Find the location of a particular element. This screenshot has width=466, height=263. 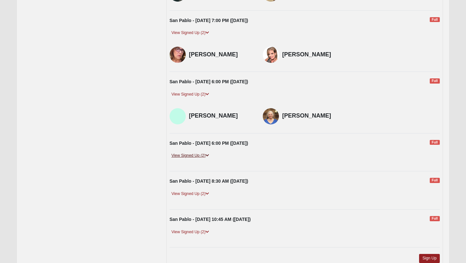

img: Flo Reed-Watkins is located at coordinates (271, 116).